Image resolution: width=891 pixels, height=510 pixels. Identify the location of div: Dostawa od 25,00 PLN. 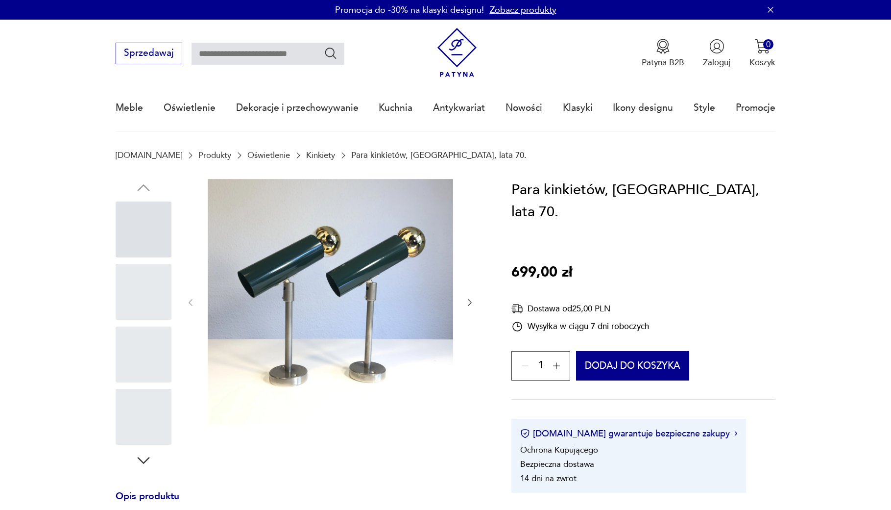
(580, 308).